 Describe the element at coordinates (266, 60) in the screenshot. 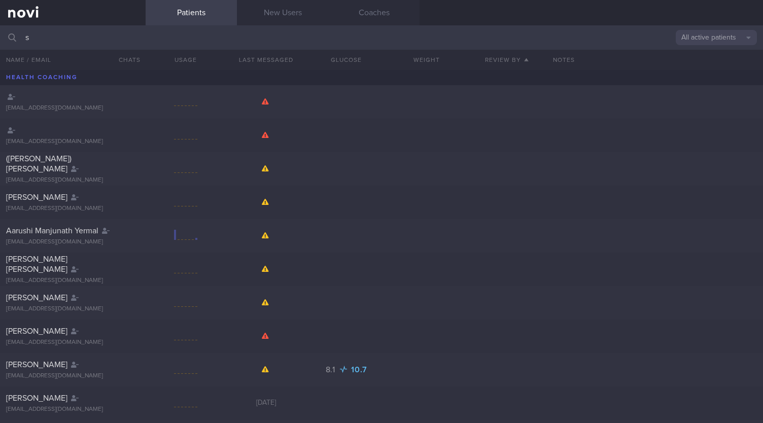

I see `button: Last Messaged` at that location.